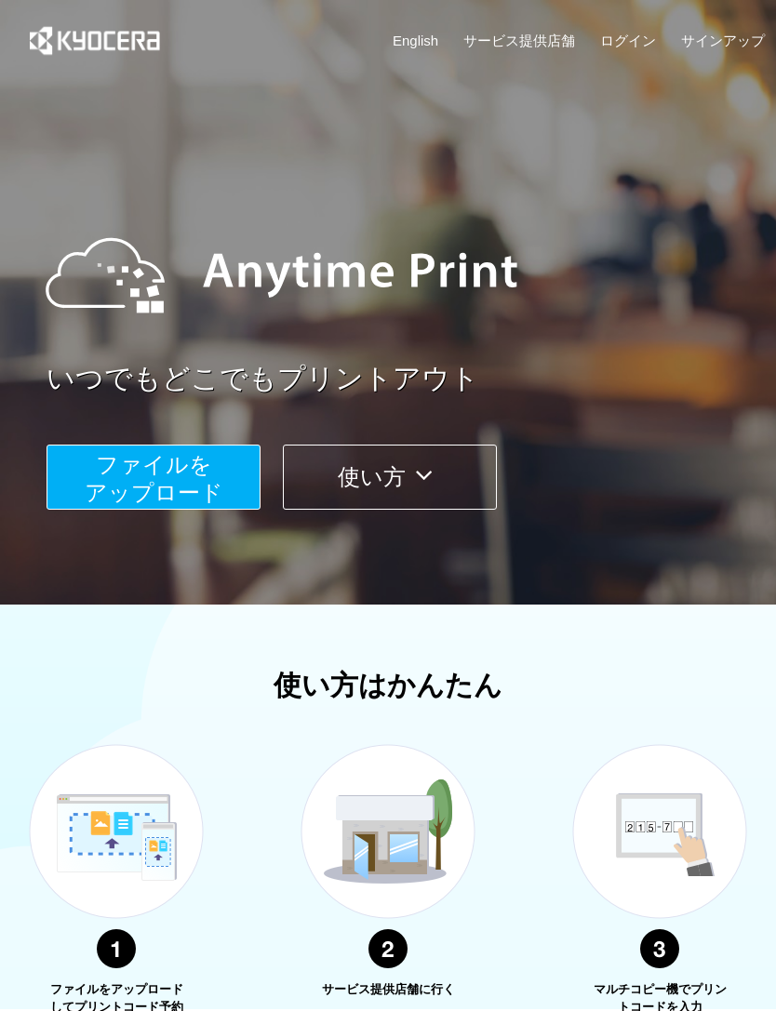  Describe the element at coordinates (723, 40) in the screenshot. I see `a: サインアップ` at that location.